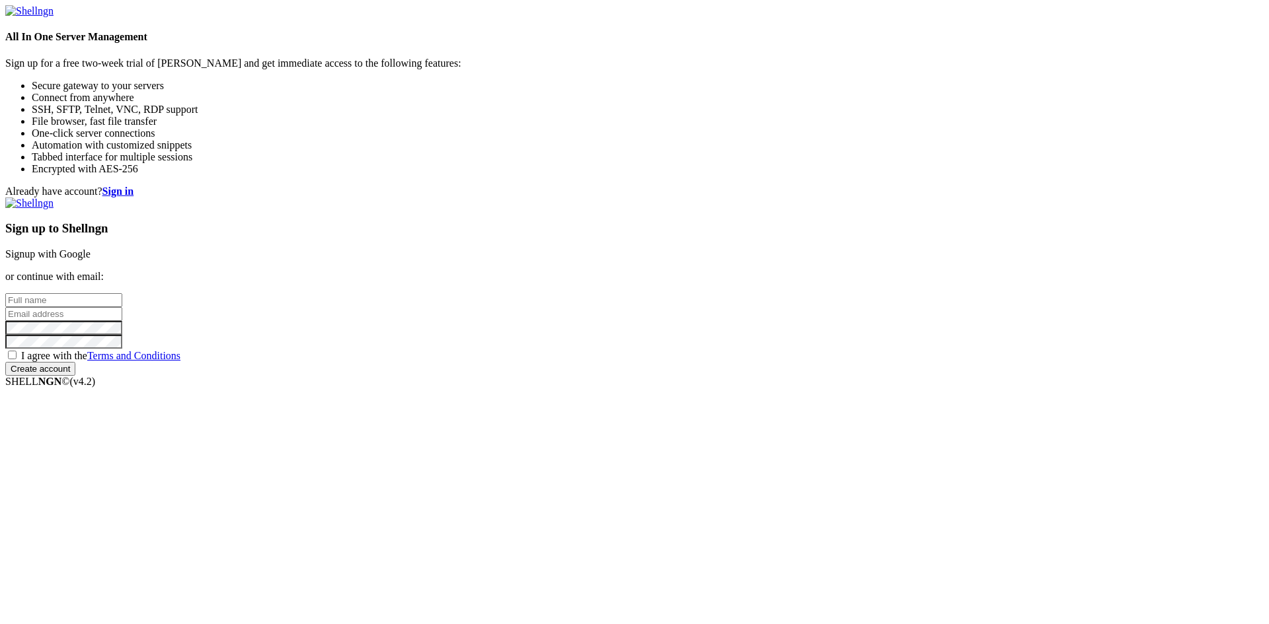  Describe the element at coordinates (647, 133) in the screenshot. I see `li: One-click server connections` at that location.